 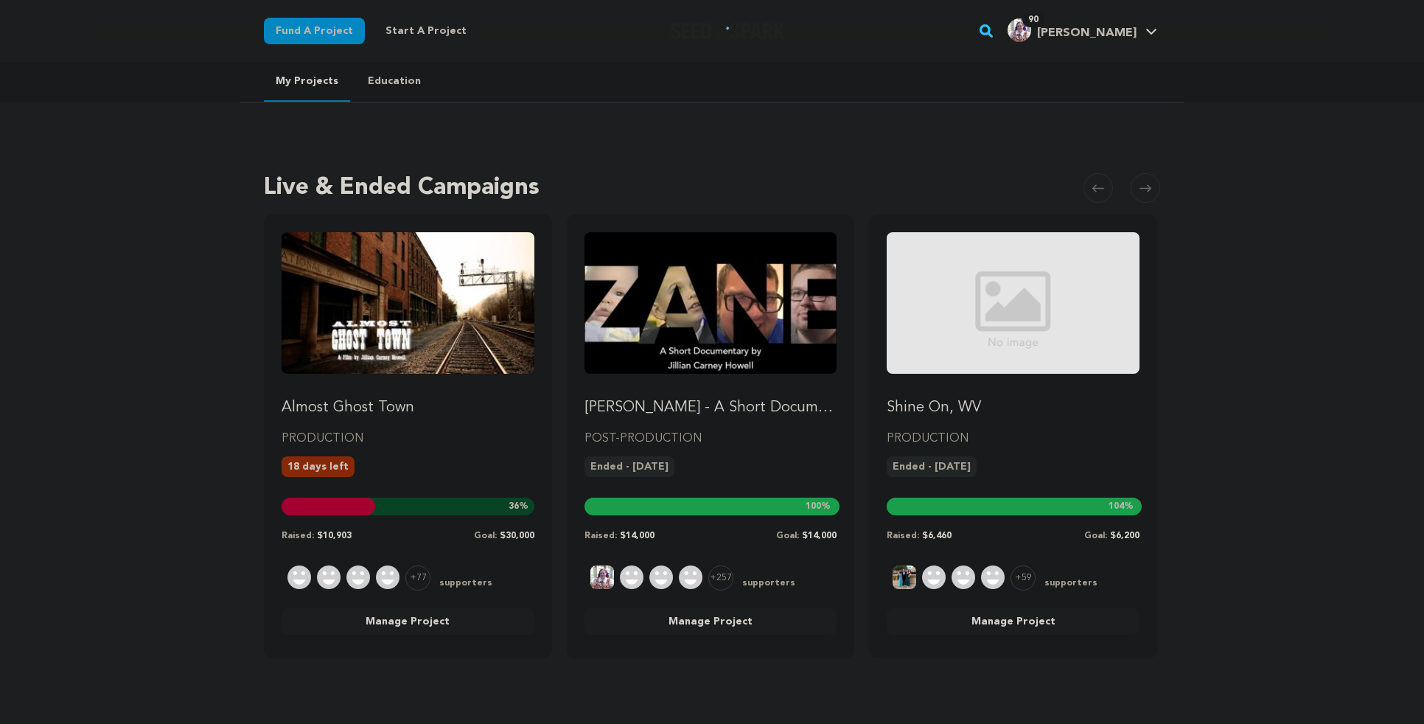 What do you see at coordinates (1071, 30) in the screenshot?
I see `div: Jillian H.'s Profile` at bounding box center [1071, 30].